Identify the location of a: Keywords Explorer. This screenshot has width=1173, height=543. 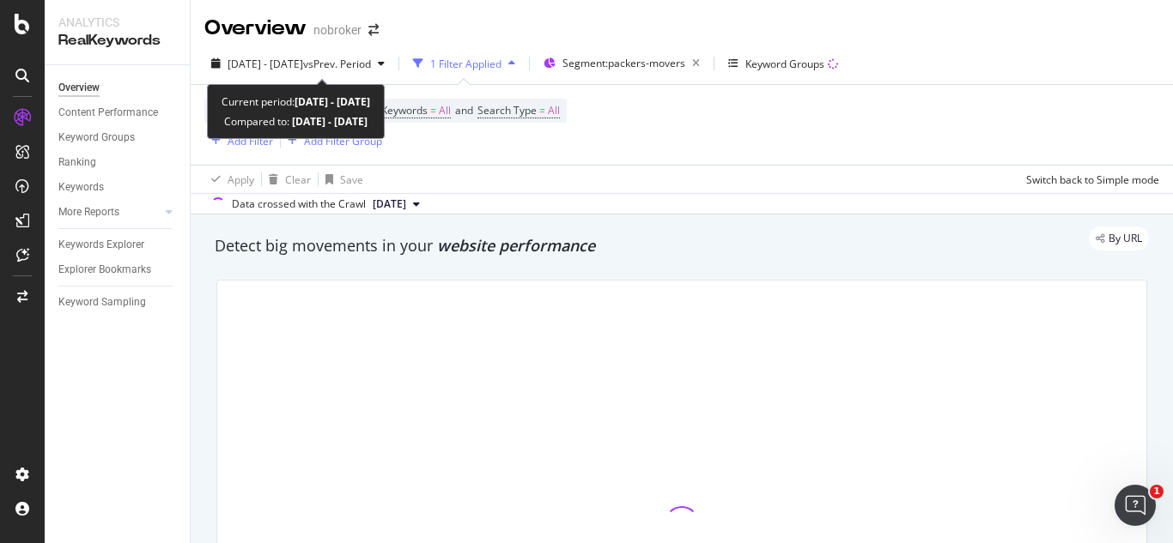
(118, 245).